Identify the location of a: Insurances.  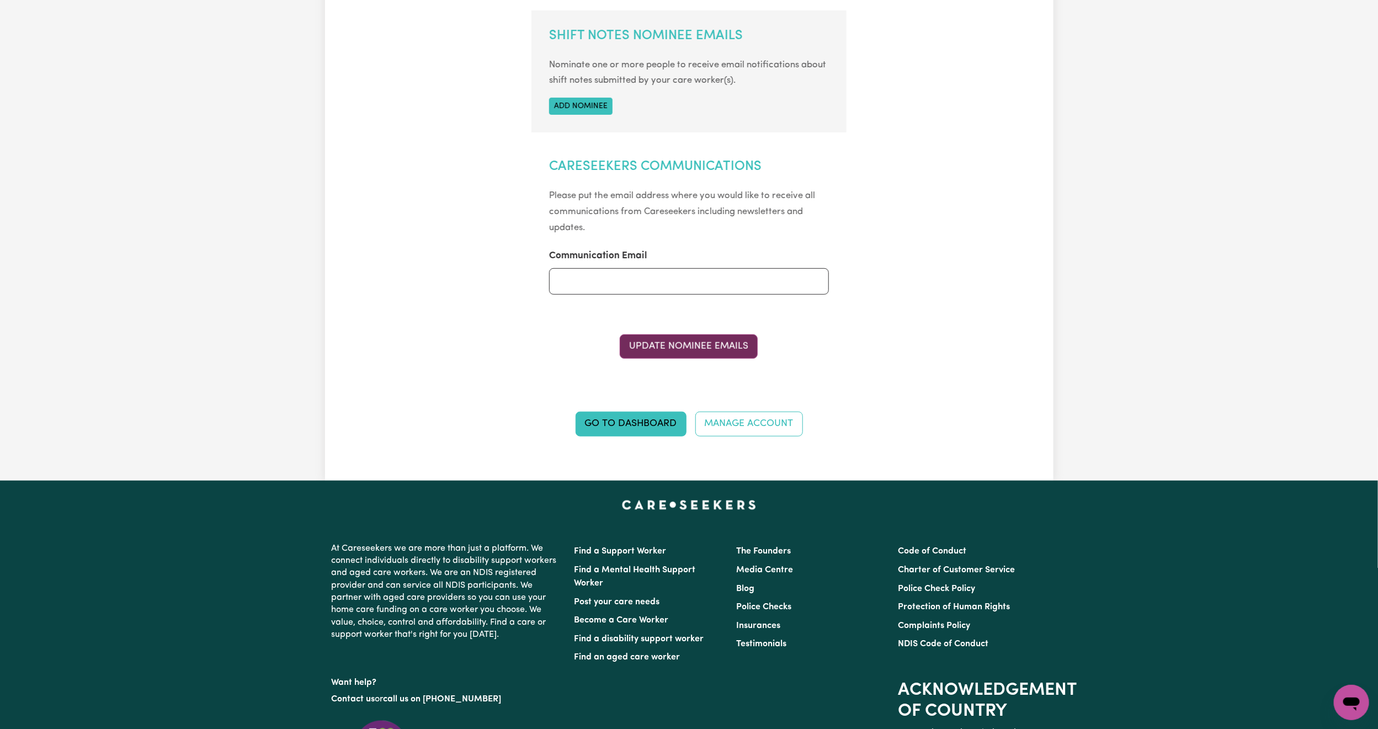
(758, 626).